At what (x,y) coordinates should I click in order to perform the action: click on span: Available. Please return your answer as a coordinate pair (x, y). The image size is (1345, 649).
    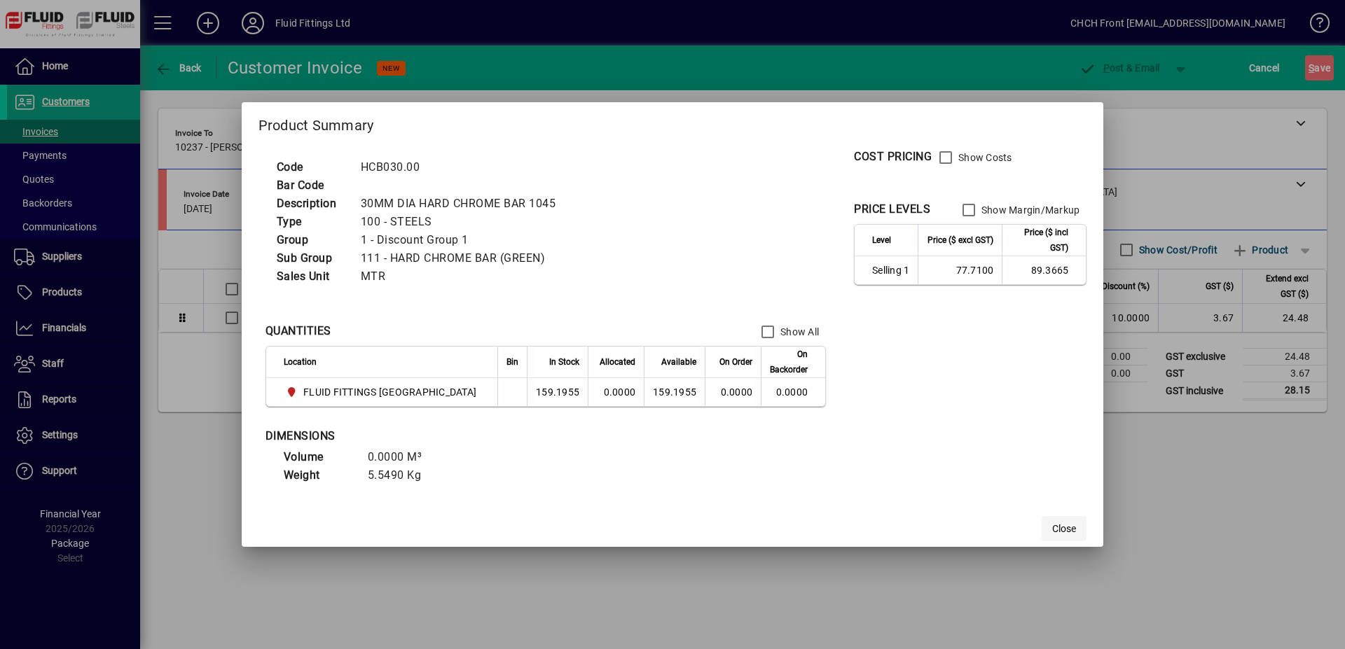
    Looking at the image, I should click on (679, 362).